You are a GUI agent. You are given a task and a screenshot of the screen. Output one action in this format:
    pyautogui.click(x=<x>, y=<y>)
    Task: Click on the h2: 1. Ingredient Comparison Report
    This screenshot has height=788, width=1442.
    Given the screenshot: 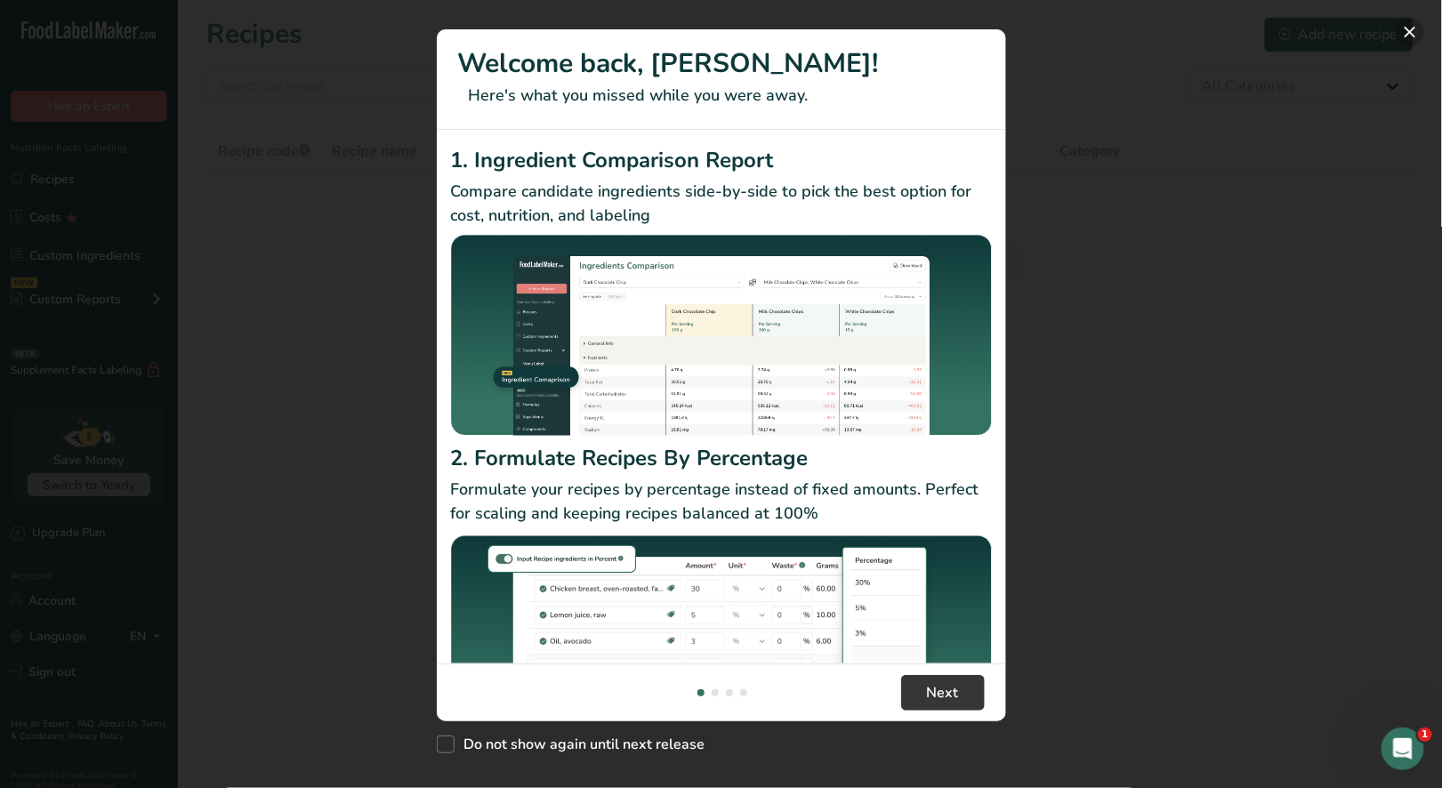 What is the action you would take?
    pyautogui.click(x=721, y=160)
    